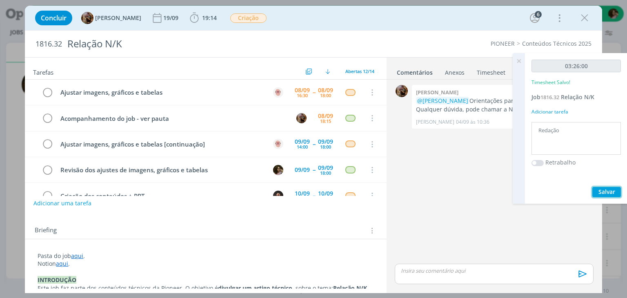 This screenshot has height=298, width=627. Describe the element at coordinates (161, 144) in the screenshot. I see `div: Ajustar imagens, gráficos e tabelas [continuação]` at that location.